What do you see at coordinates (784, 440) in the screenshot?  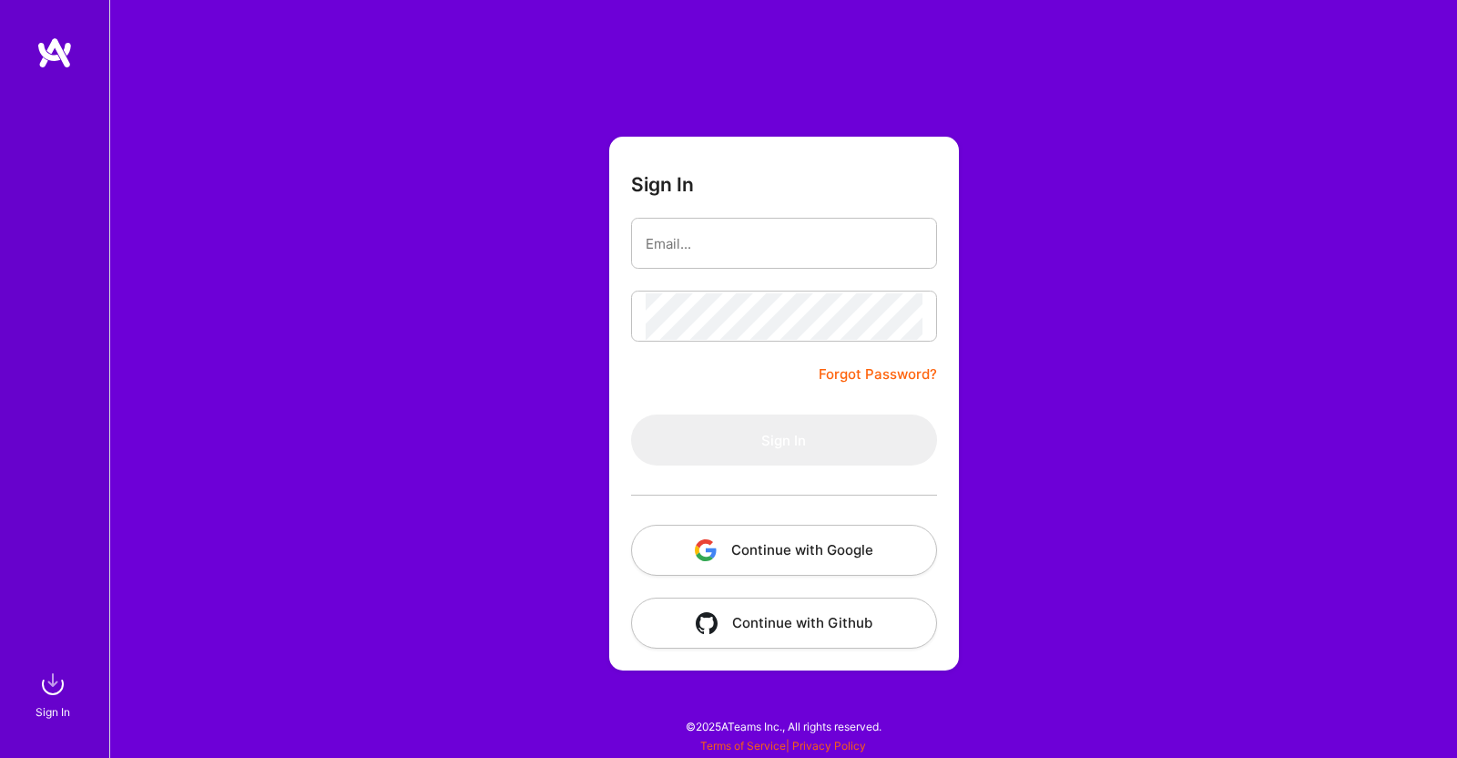 I see `button: Sign In` at bounding box center [784, 440].